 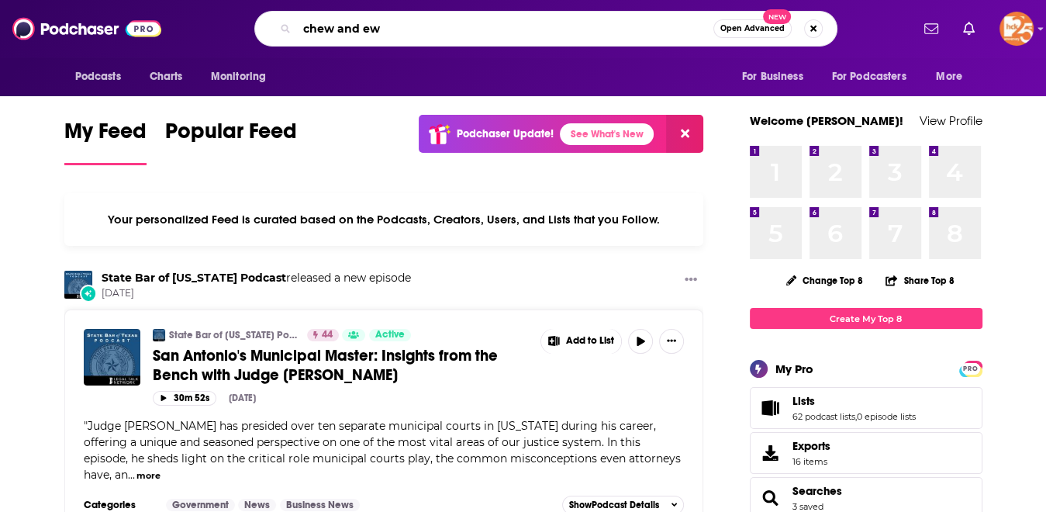 I want to click on div: Your personalized Feed is curated based on the Podcasts, Creators, Users, and Lists that you Follow., so click(x=384, y=219).